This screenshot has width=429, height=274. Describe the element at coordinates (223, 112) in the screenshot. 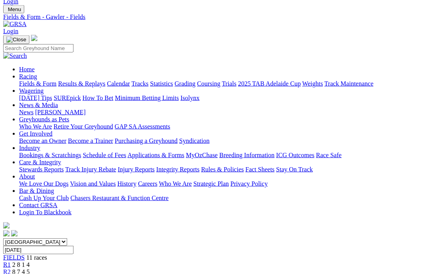

I see `div: News & Media` at that location.